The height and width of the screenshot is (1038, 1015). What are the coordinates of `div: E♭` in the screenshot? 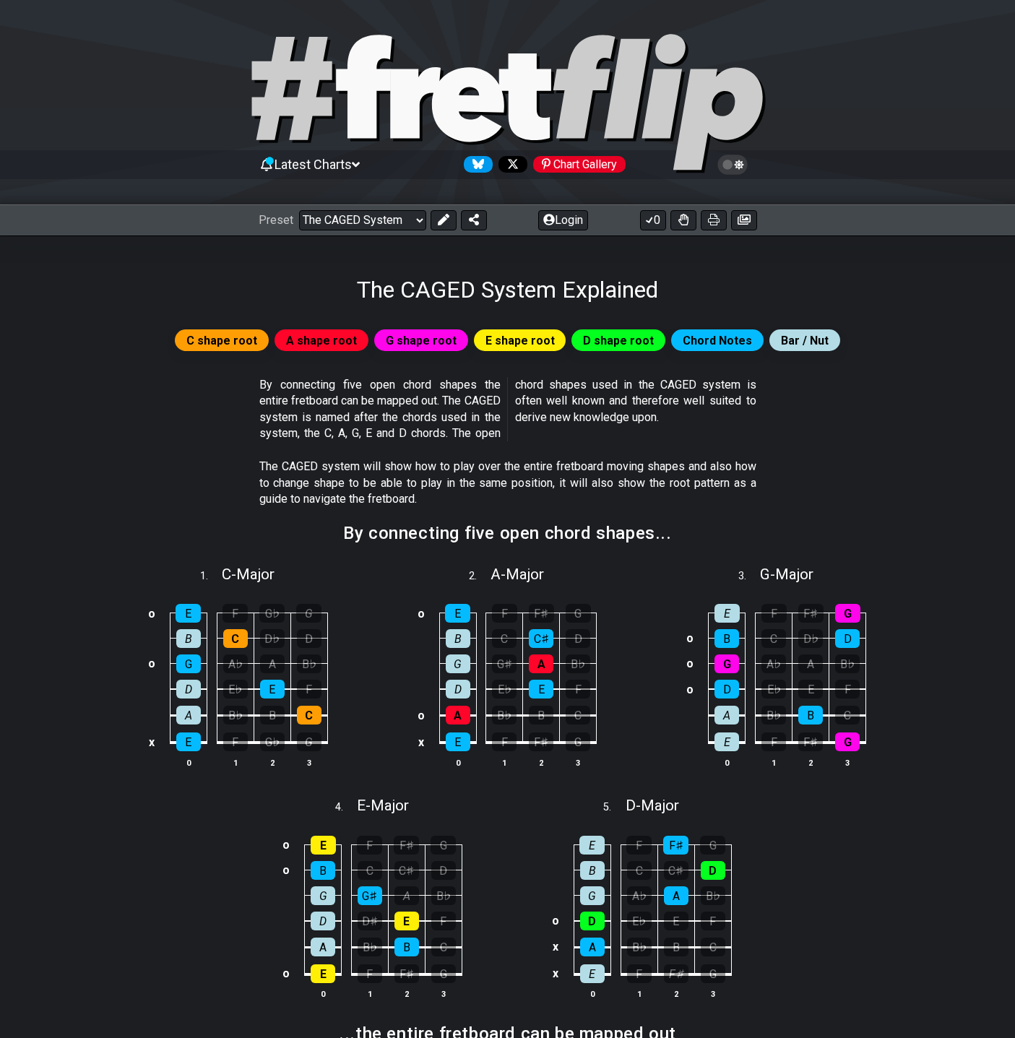 It's located at (639, 921).